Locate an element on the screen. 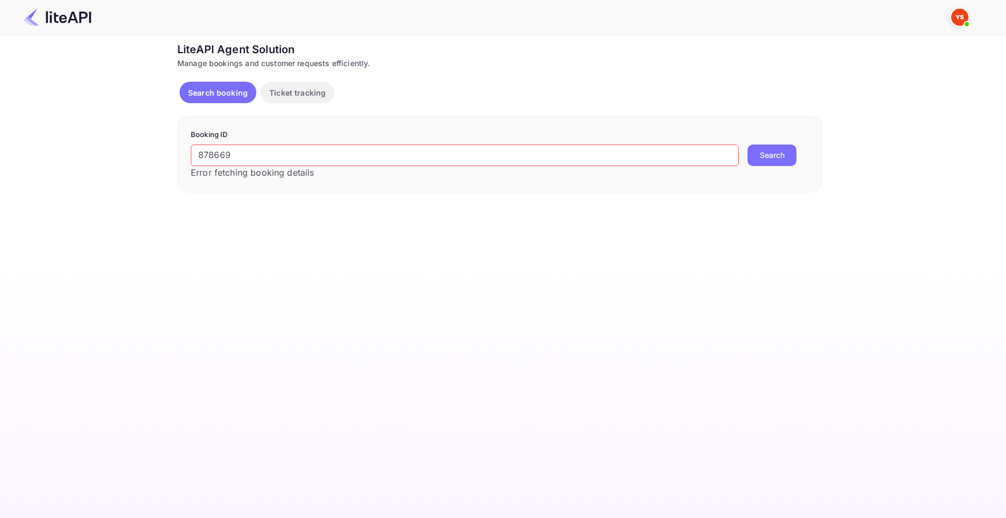 The height and width of the screenshot is (518, 1006). p: Error fetching booking details is located at coordinates (465, 173).